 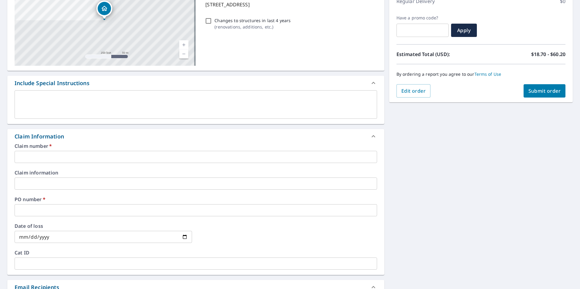 I want to click on div: Dropped pin, building 1, Residential property, 419 Willow Pl Pittsburgh, PA 15218, so click(x=104, y=10).